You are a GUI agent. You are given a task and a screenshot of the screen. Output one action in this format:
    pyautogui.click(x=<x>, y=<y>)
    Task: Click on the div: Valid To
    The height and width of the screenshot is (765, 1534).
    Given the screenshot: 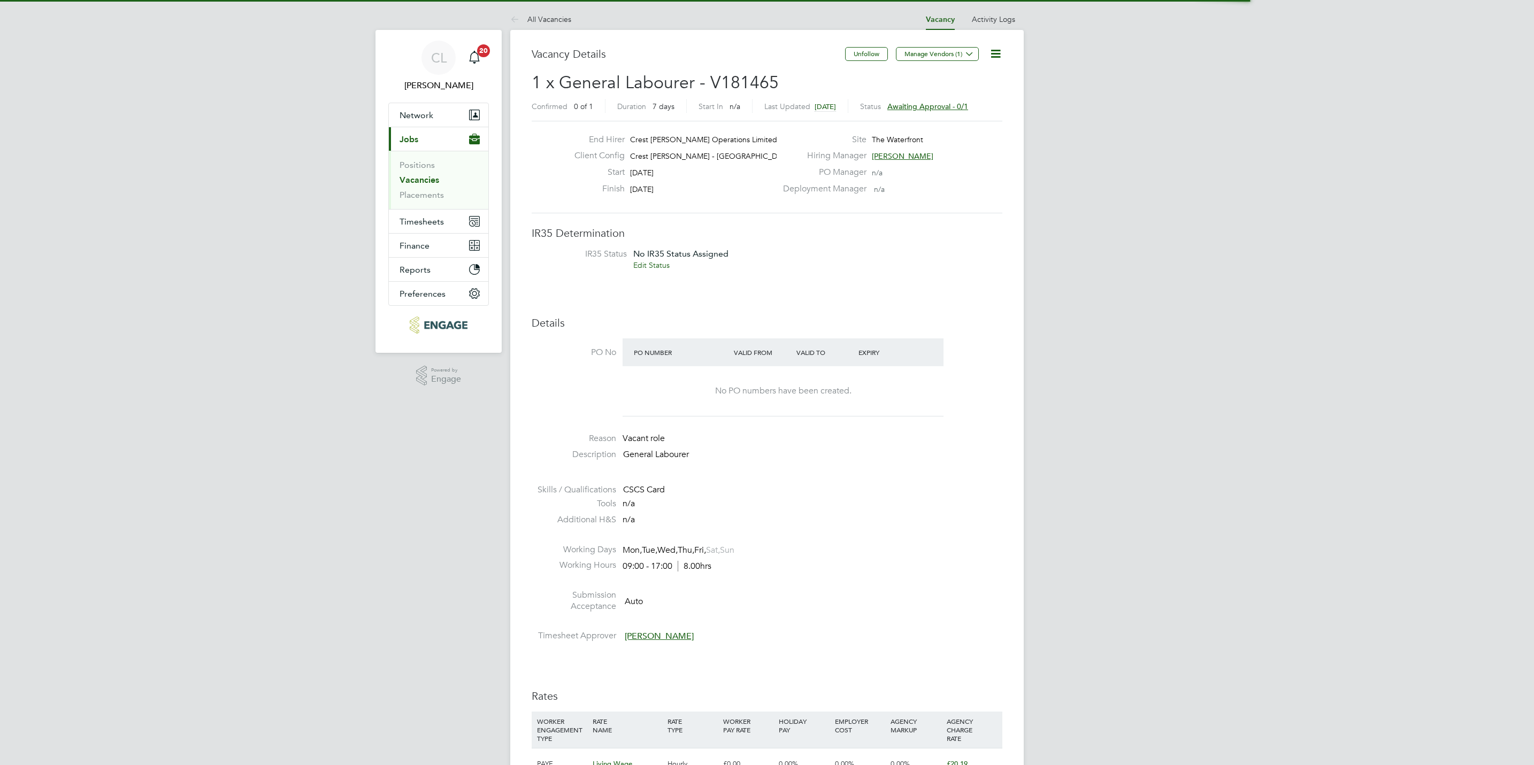 What is the action you would take?
    pyautogui.click(x=825, y=352)
    